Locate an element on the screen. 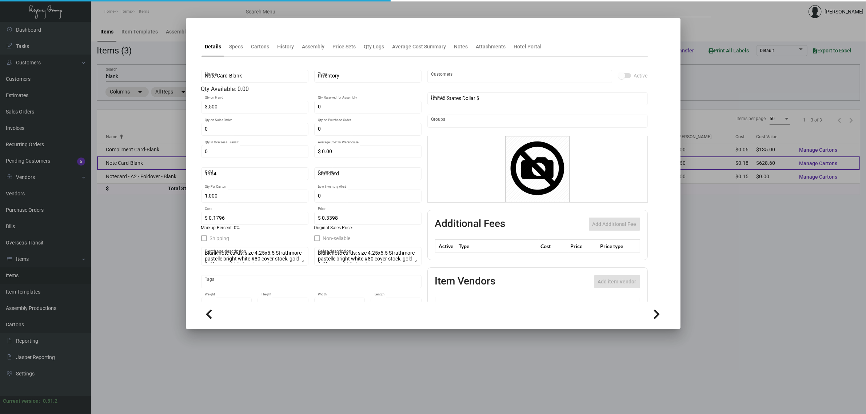  div: Cartons is located at coordinates (260, 47).